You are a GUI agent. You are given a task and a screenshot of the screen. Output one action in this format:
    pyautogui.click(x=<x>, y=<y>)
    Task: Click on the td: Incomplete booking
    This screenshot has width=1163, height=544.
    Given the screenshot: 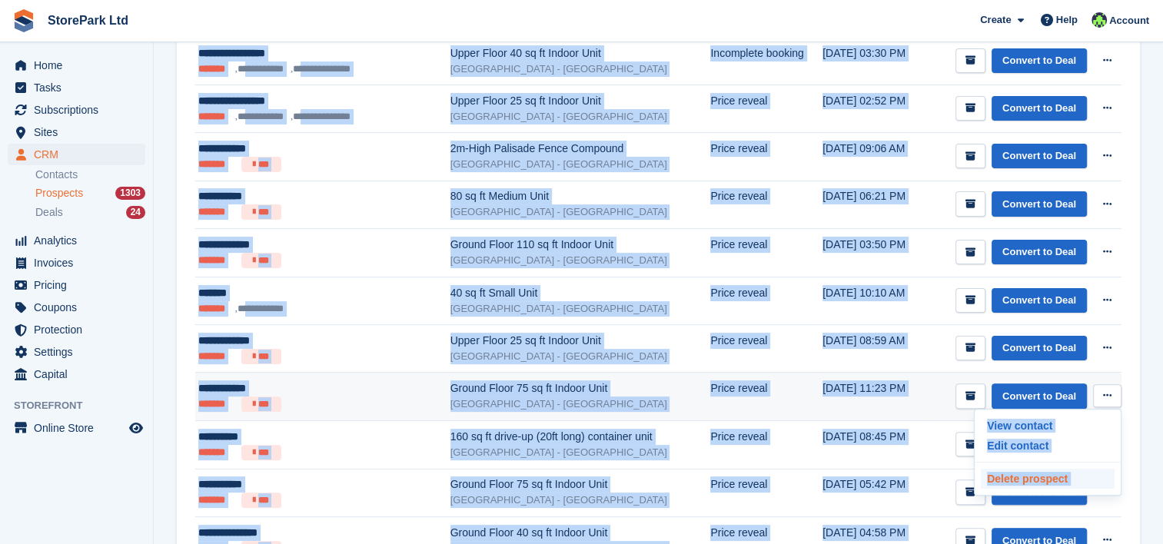 What is the action you would take?
    pyautogui.click(x=766, y=61)
    